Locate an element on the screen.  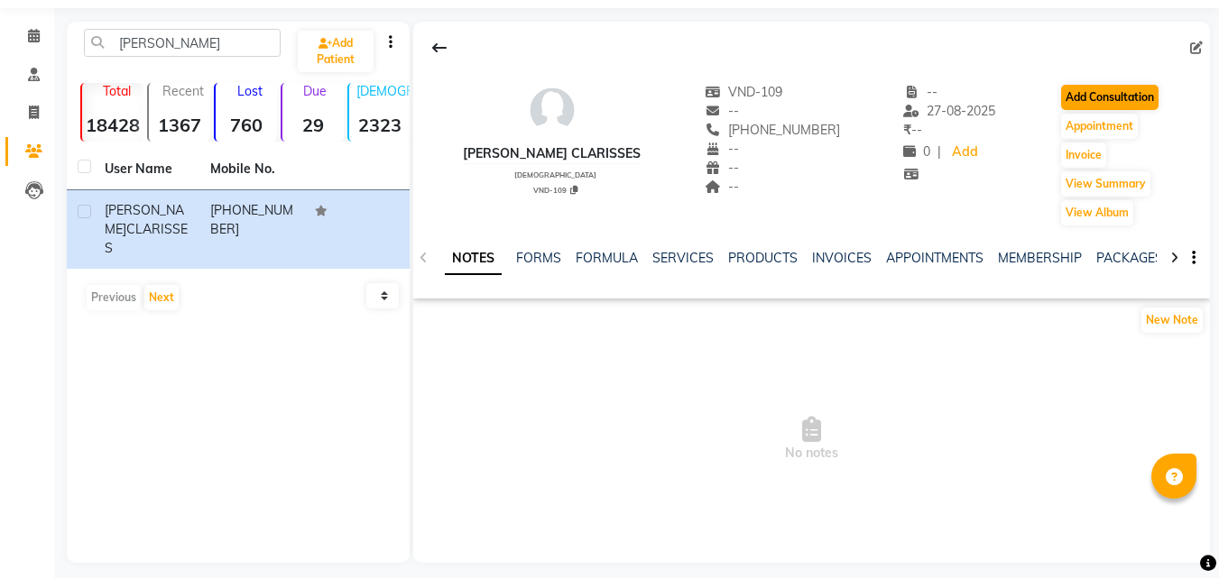
input: Search by Name/Mobile/Email/Code is located at coordinates (182, 42).